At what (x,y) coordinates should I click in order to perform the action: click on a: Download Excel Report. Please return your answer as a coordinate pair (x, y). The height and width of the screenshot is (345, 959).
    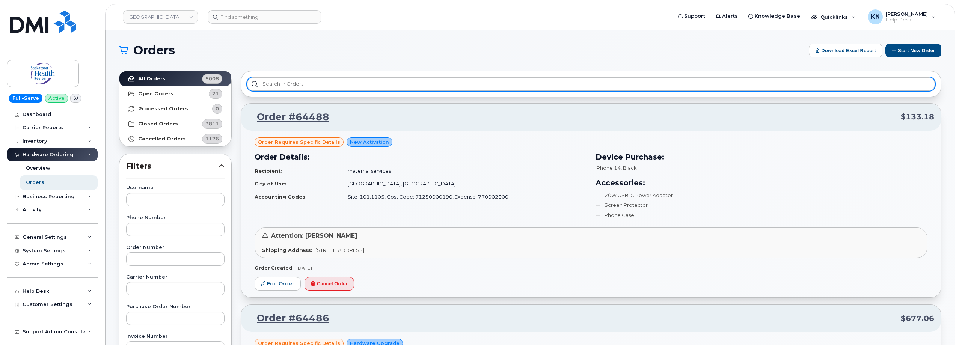
    Looking at the image, I should click on (846, 50).